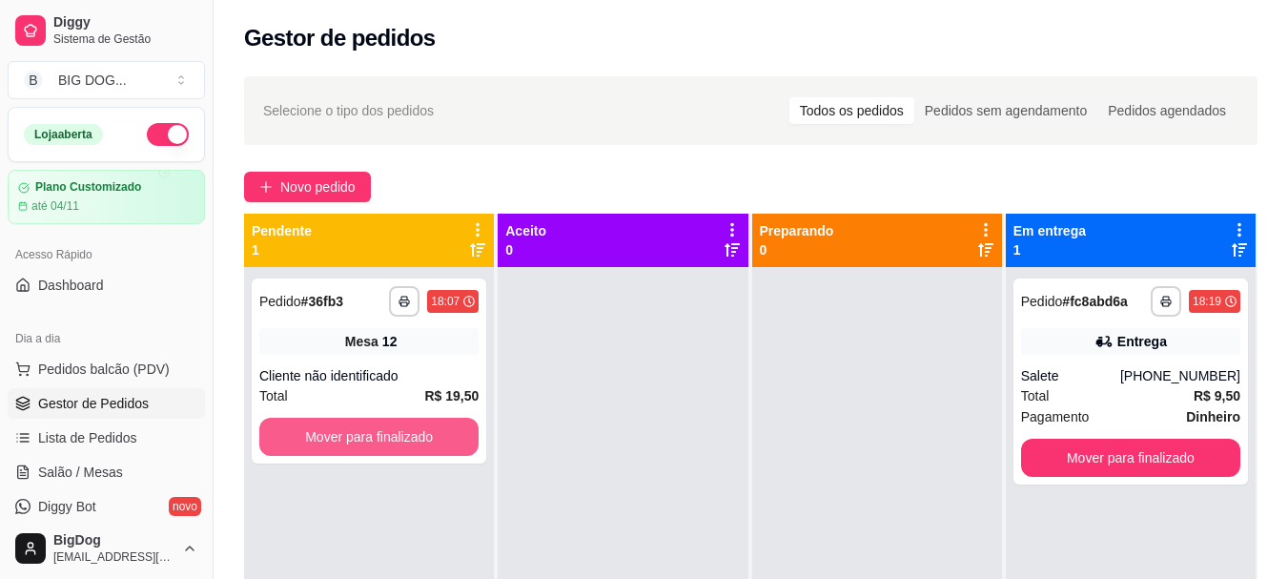 This screenshot has width=1288, height=579. I want to click on button: Alterar Status, so click(168, 134).